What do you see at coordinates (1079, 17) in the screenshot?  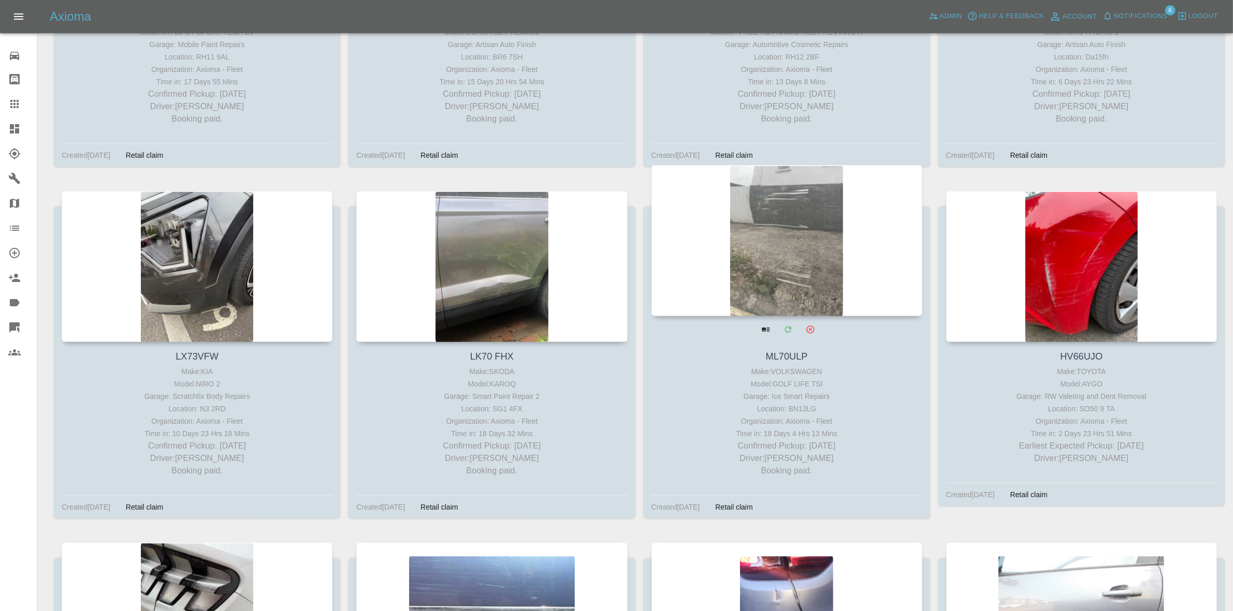 I see `span: Account` at bounding box center [1079, 17].